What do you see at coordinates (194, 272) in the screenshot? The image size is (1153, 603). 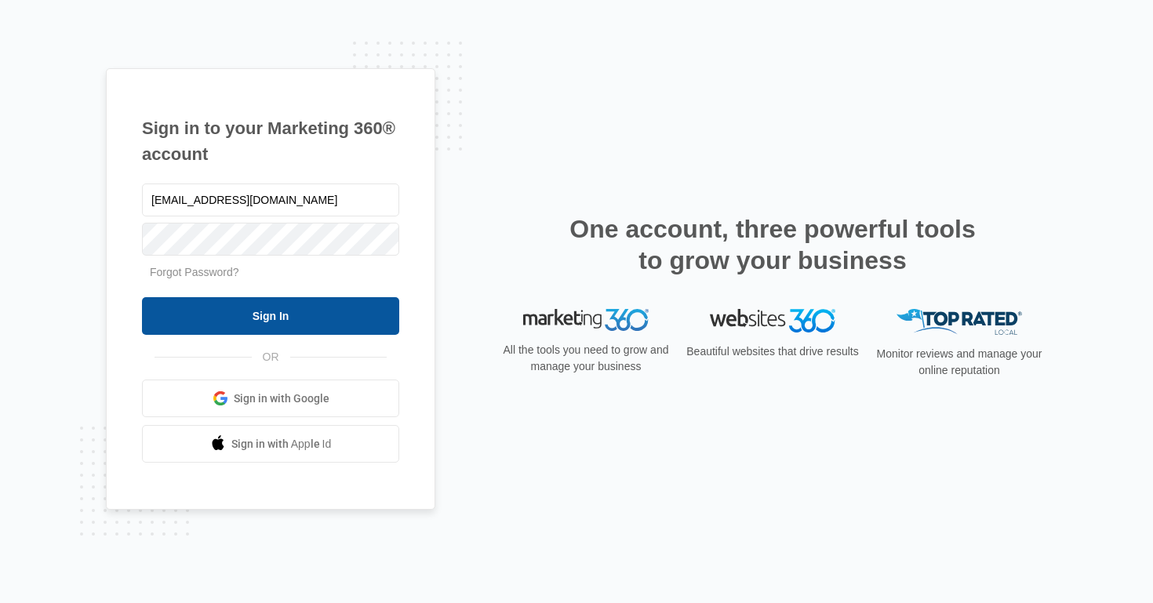 I see `a: Forgot Password?` at bounding box center [194, 272].